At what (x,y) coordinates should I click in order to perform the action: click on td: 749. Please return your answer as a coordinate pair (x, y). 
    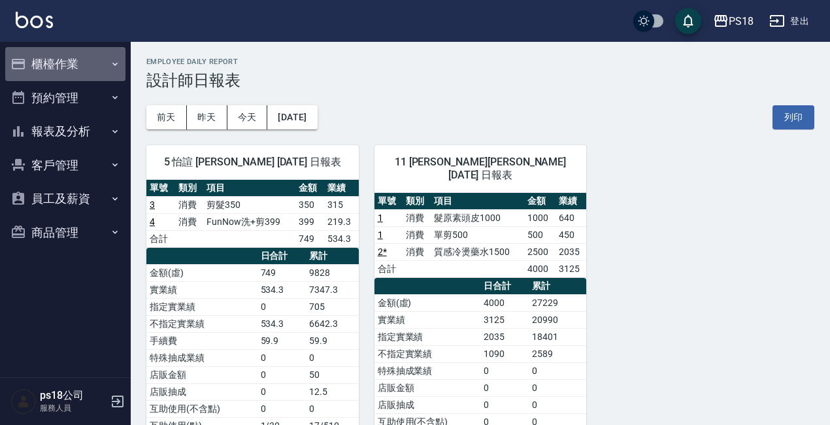
    Looking at the image, I should click on (310, 239).